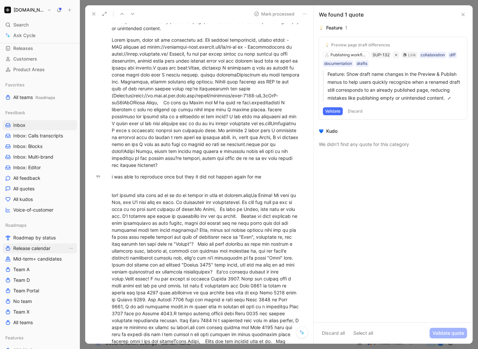  Describe the element at coordinates (40, 189) in the screenshot. I see `a: All quotes` at that location.